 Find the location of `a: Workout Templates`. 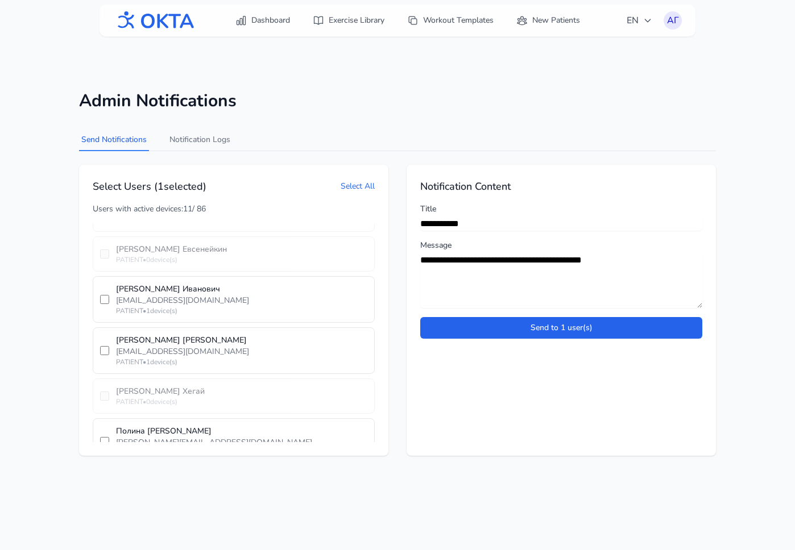

a: Workout Templates is located at coordinates (450, 20).